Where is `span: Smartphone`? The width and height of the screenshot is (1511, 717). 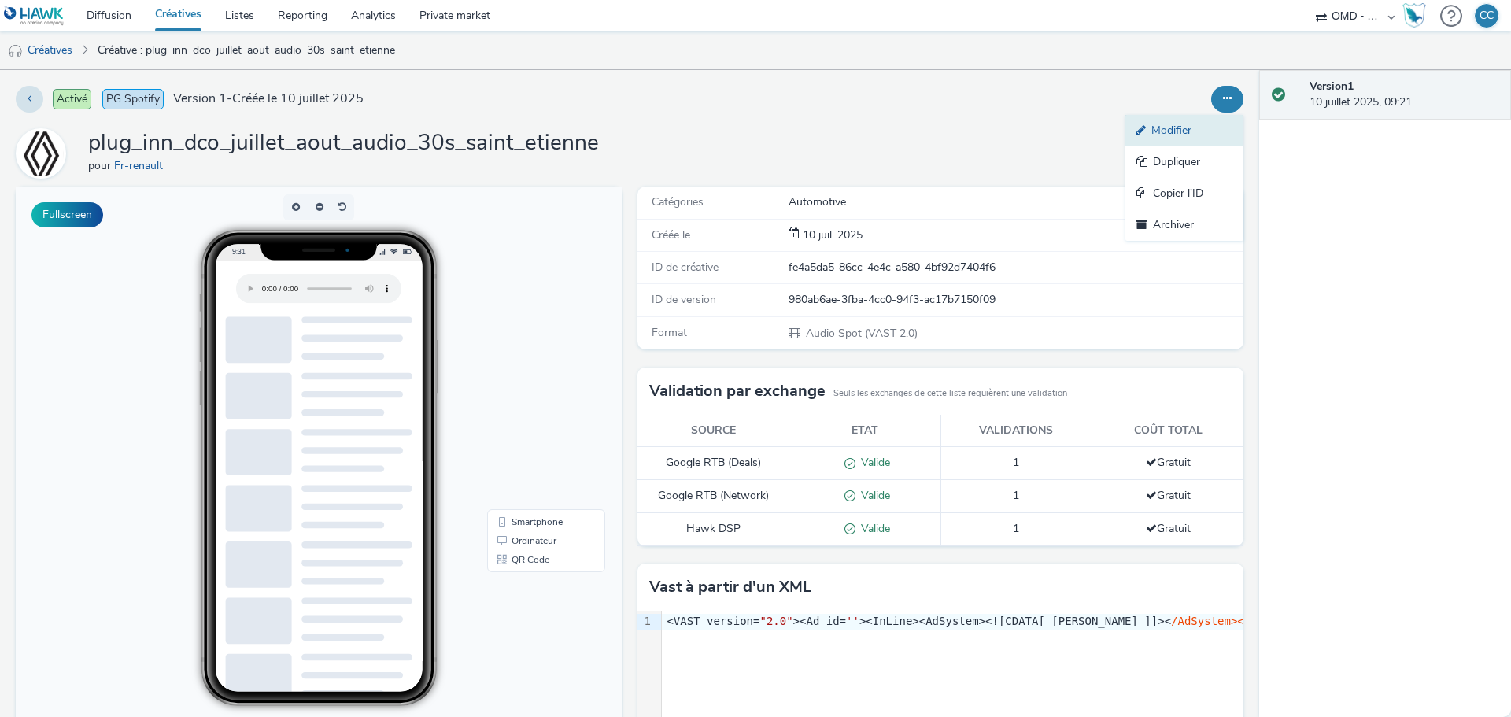 span: Smartphone is located at coordinates (521, 335).